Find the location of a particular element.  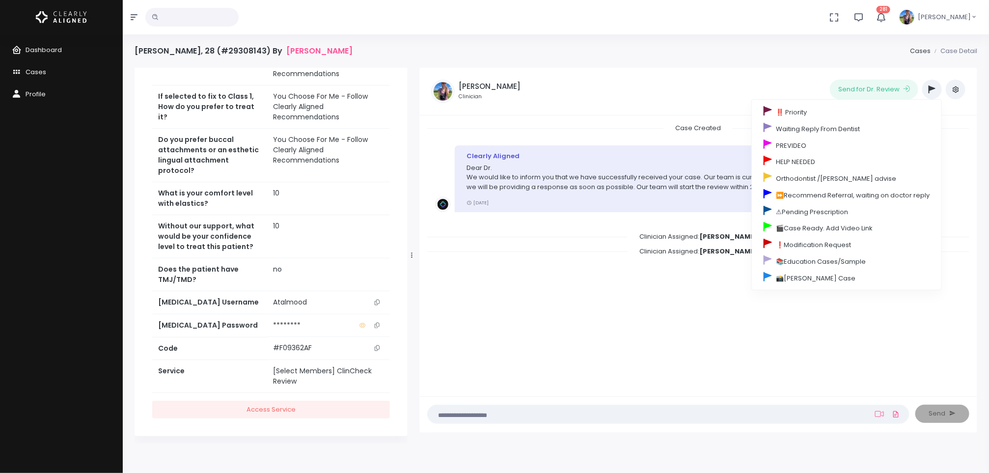

a: Cases is located at coordinates (920, 51).